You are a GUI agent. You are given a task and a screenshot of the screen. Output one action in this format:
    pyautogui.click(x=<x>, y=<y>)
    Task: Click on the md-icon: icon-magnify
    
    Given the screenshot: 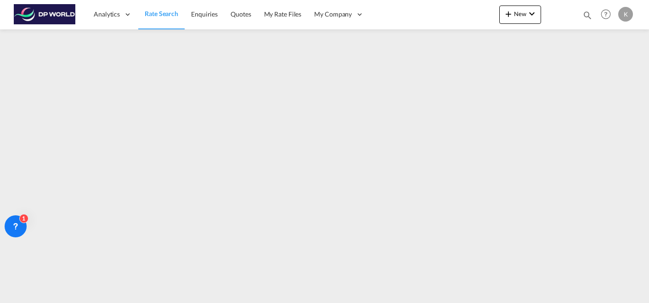 What is the action you would take?
    pyautogui.click(x=588, y=15)
    